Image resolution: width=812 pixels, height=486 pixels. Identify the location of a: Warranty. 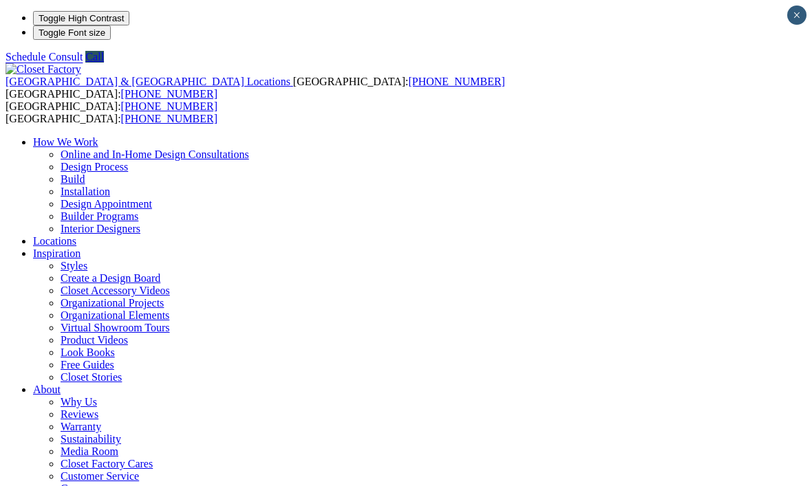
(80, 427).